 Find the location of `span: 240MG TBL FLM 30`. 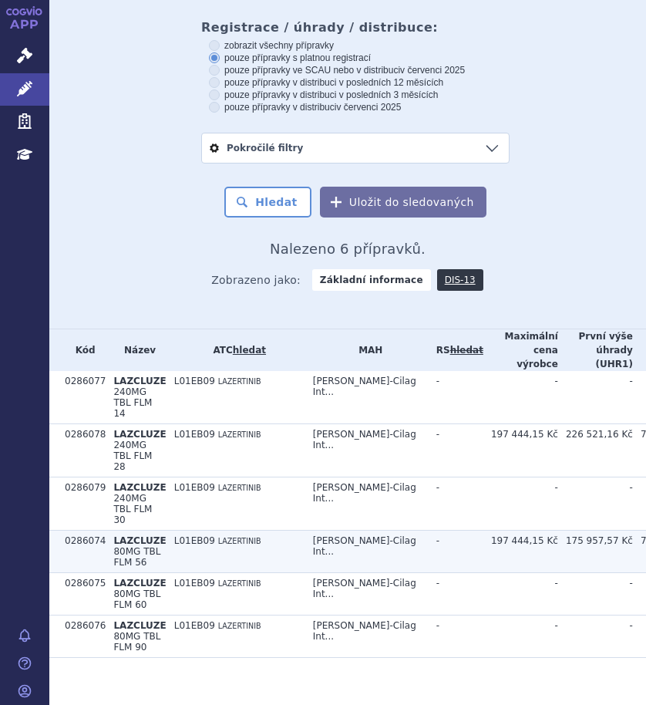

span: 240MG TBL FLM 30 is located at coordinates (133, 509).